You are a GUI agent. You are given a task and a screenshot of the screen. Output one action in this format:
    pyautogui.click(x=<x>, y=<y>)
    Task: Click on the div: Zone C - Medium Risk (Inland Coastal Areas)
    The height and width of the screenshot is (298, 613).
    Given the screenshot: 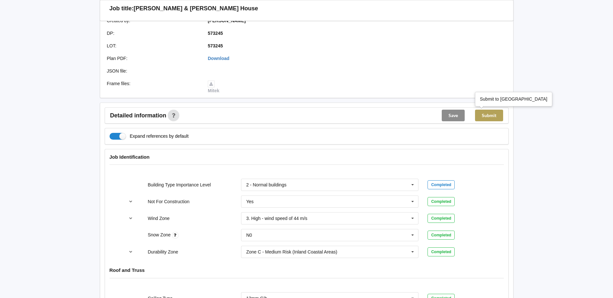 What is the action you would take?
    pyautogui.click(x=292, y=252)
    